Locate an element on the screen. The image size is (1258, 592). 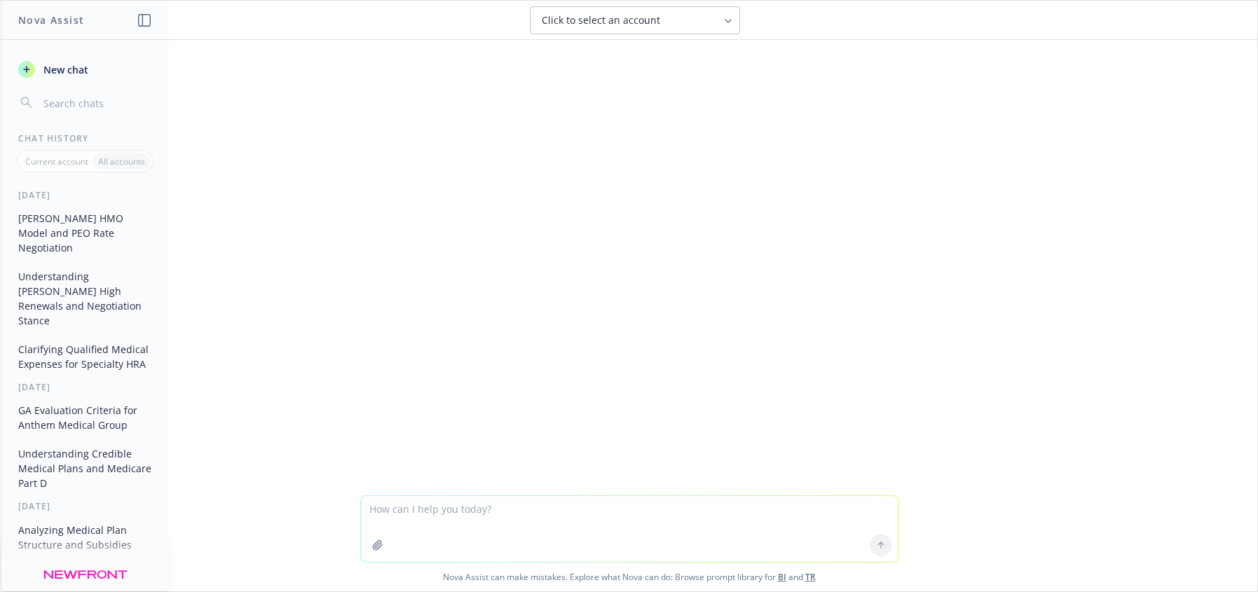
button: GA Evaluation Criteria for Anthem Medical Group is located at coordinates (85, 418).